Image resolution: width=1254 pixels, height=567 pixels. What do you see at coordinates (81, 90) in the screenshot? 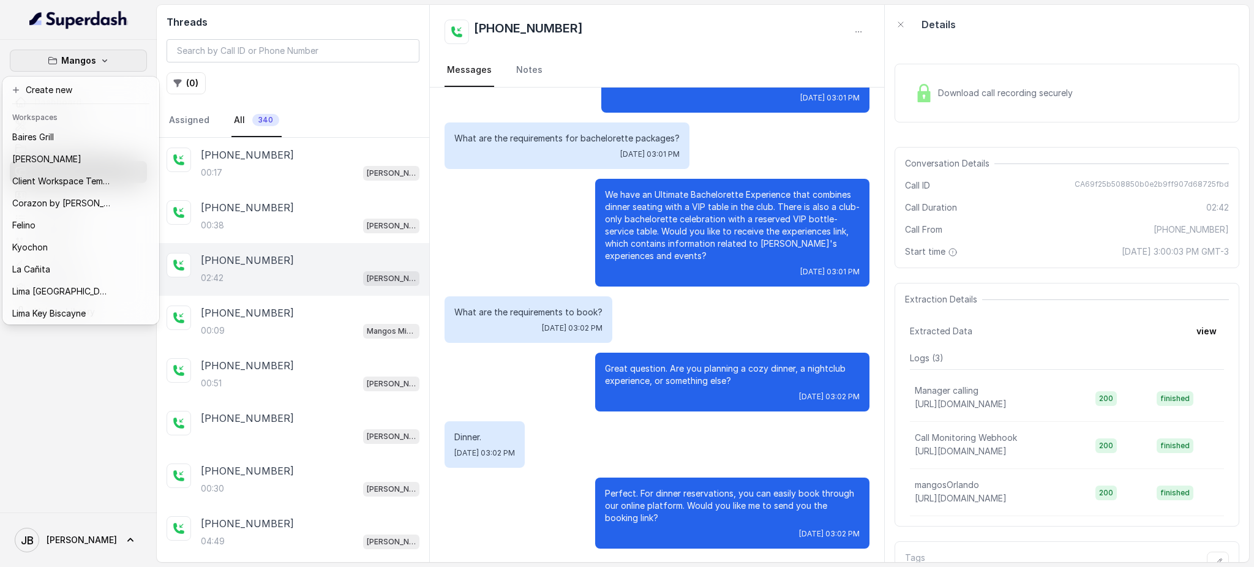
I see `button: Create new` at bounding box center [81, 90].